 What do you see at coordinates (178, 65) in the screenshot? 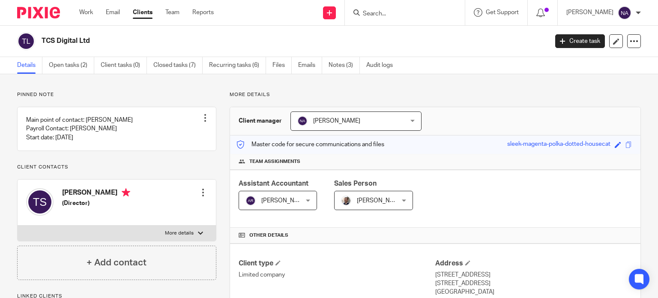
I see `a: Closed tasks (7)` at bounding box center [178, 65].